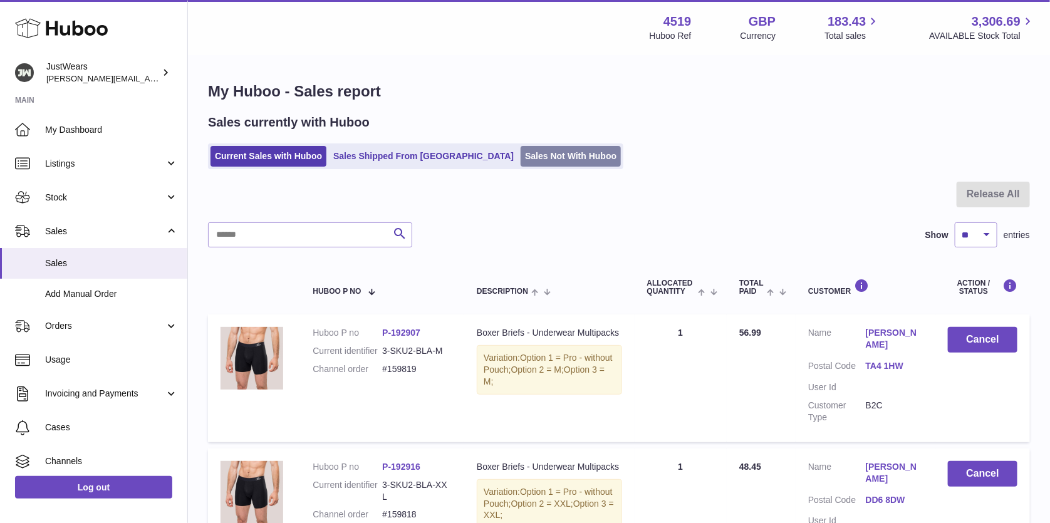 The height and width of the screenshot is (523, 1050). I want to click on span: Cases, so click(112, 427).